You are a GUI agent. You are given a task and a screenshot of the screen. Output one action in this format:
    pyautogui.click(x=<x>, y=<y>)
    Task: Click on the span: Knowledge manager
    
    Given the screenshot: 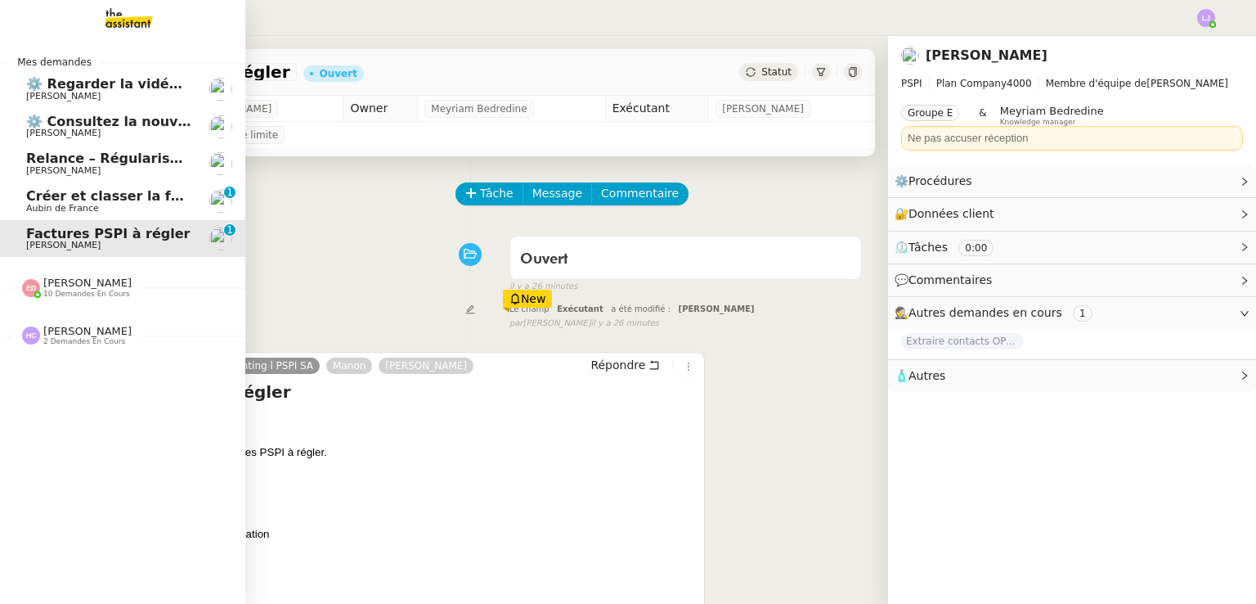 What is the action you would take?
    pyautogui.click(x=1038, y=122)
    